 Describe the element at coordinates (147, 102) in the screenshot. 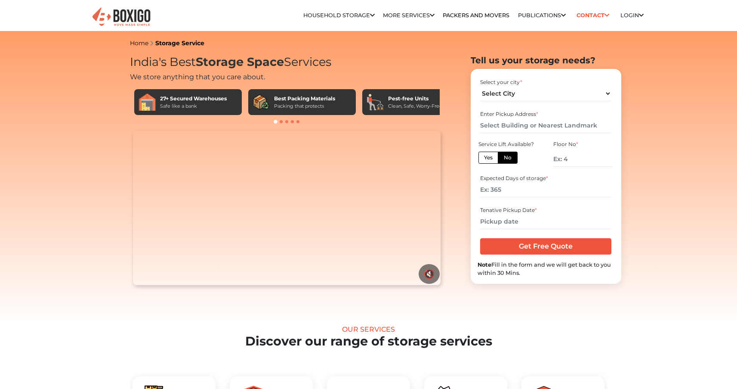

I see `img: 27+ Secured Warehouses` at that location.